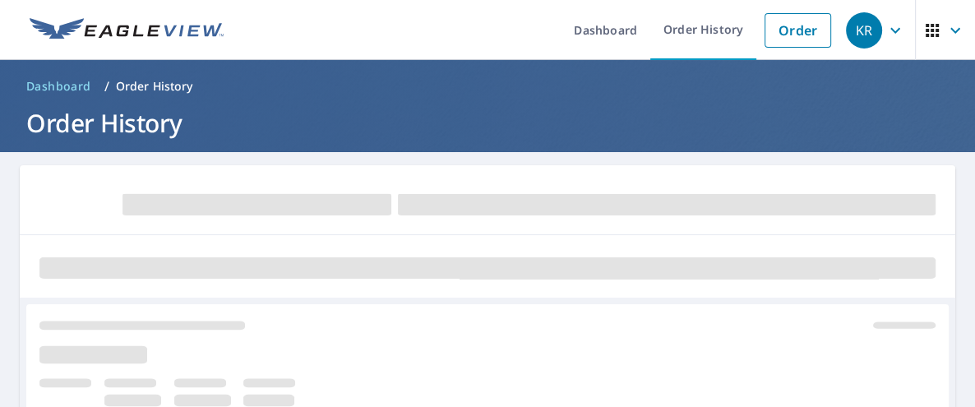  What do you see at coordinates (798, 30) in the screenshot?
I see `a: Order` at bounding box center [798, 30].